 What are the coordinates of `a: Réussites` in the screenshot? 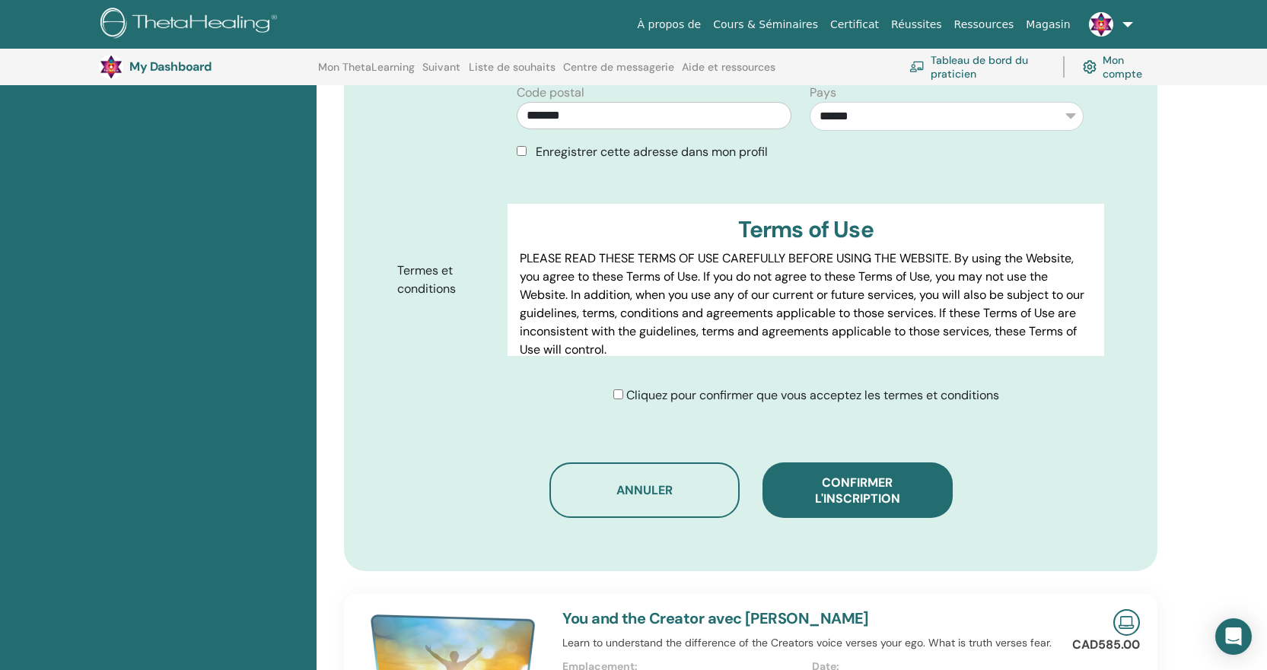 It's located at (916, 24).